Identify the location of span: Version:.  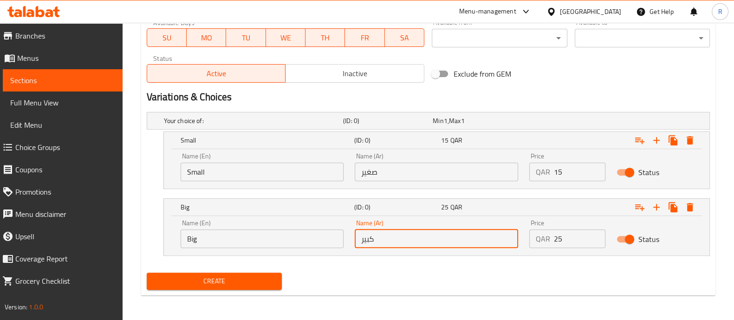
(16, 307).